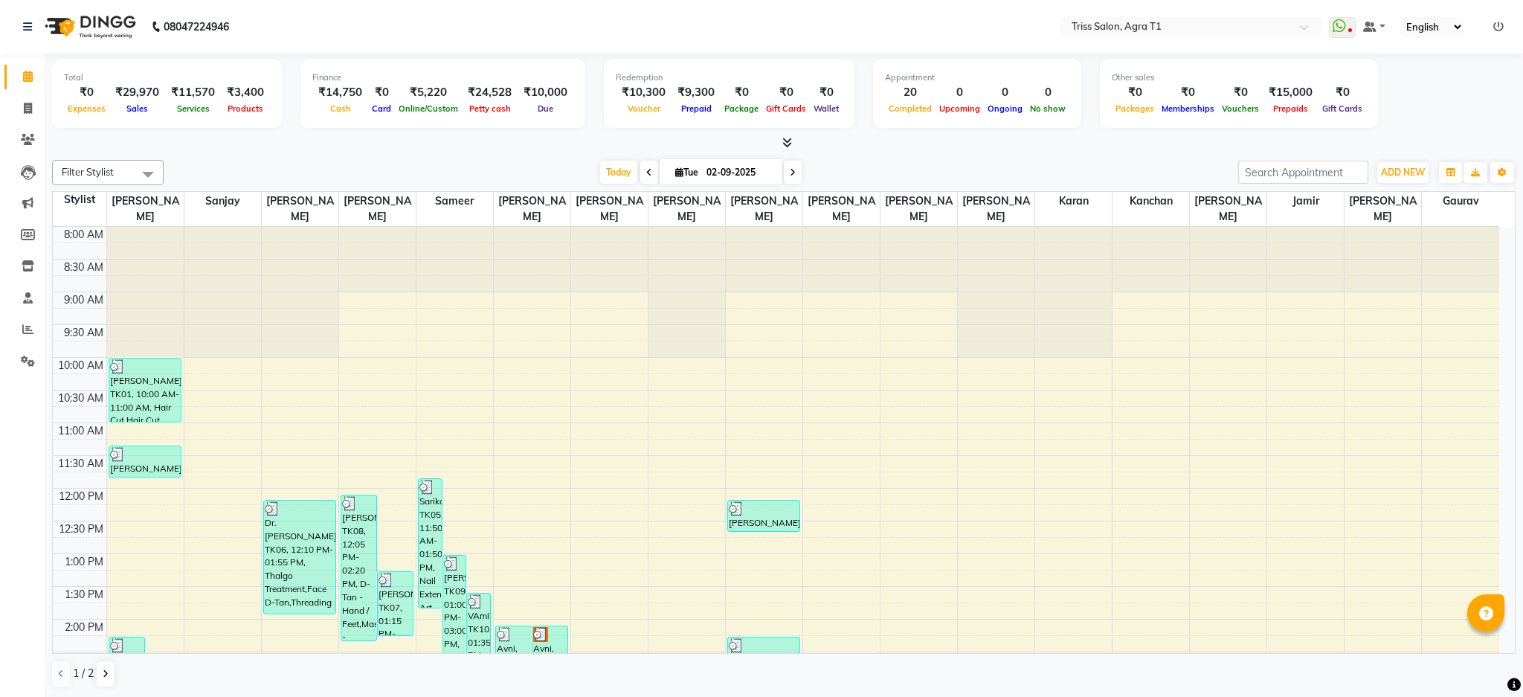 The width and height of the screenshot is (1523, 697). I want to click on div: Stylist, so click(80, 199).